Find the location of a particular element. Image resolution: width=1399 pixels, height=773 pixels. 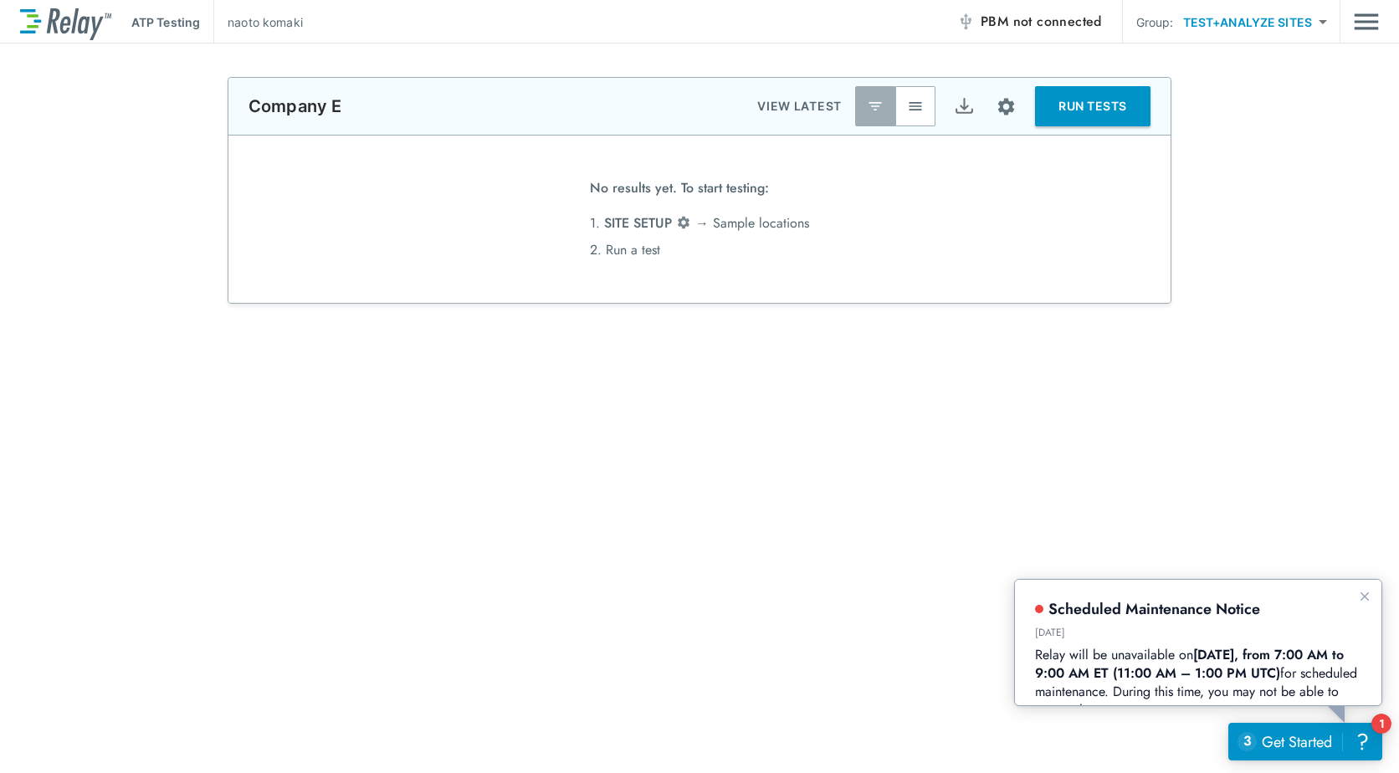

p: naoto komaki is located at coordinates (265, 22).